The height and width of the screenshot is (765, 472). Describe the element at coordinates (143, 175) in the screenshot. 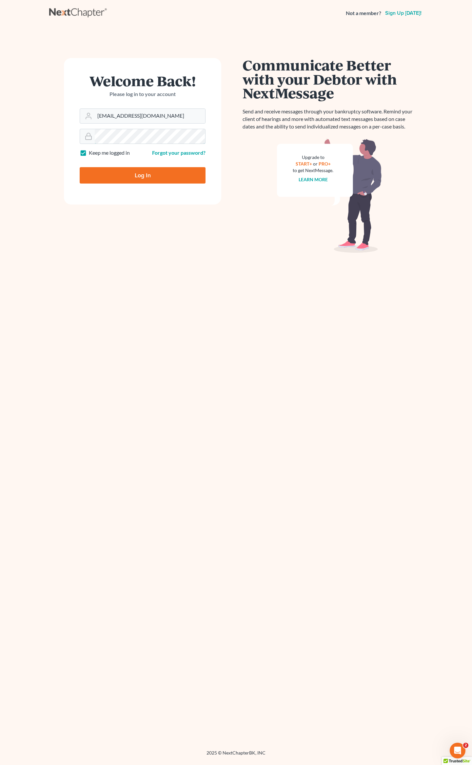

I see `input: Log In` at that location.